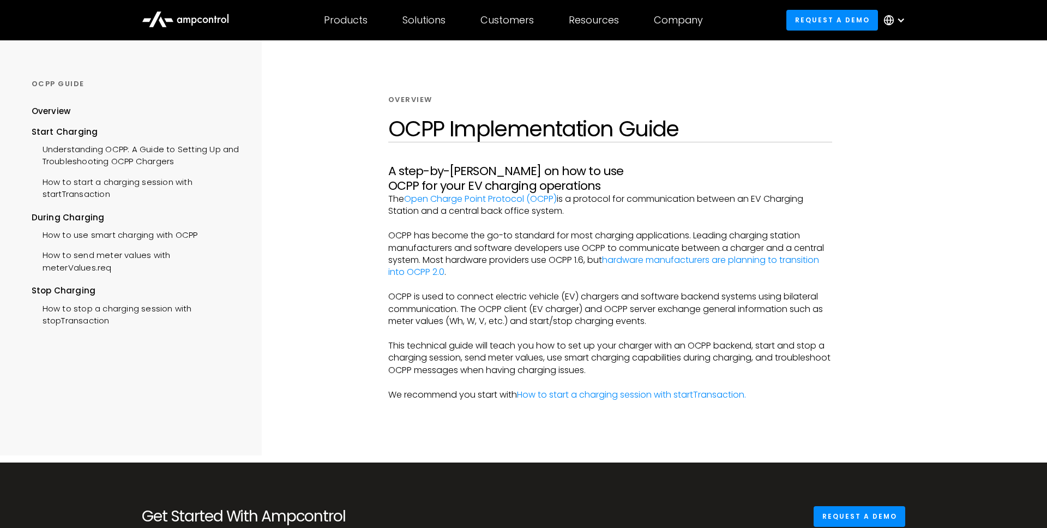 The image size is (1047, 528). What do you see at coordinates (424, 20) in the screenshot?
I see `div: Solutions` at bounding box center [424, 20].